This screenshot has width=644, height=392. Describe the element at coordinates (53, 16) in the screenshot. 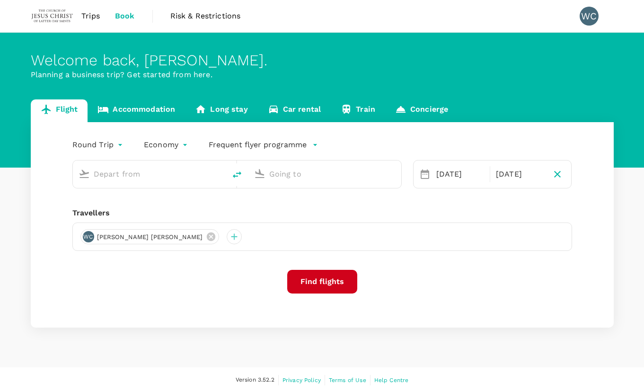

I see `img: The Malaysian Church of Jesus Christ of Latter-day Saints` at that location.